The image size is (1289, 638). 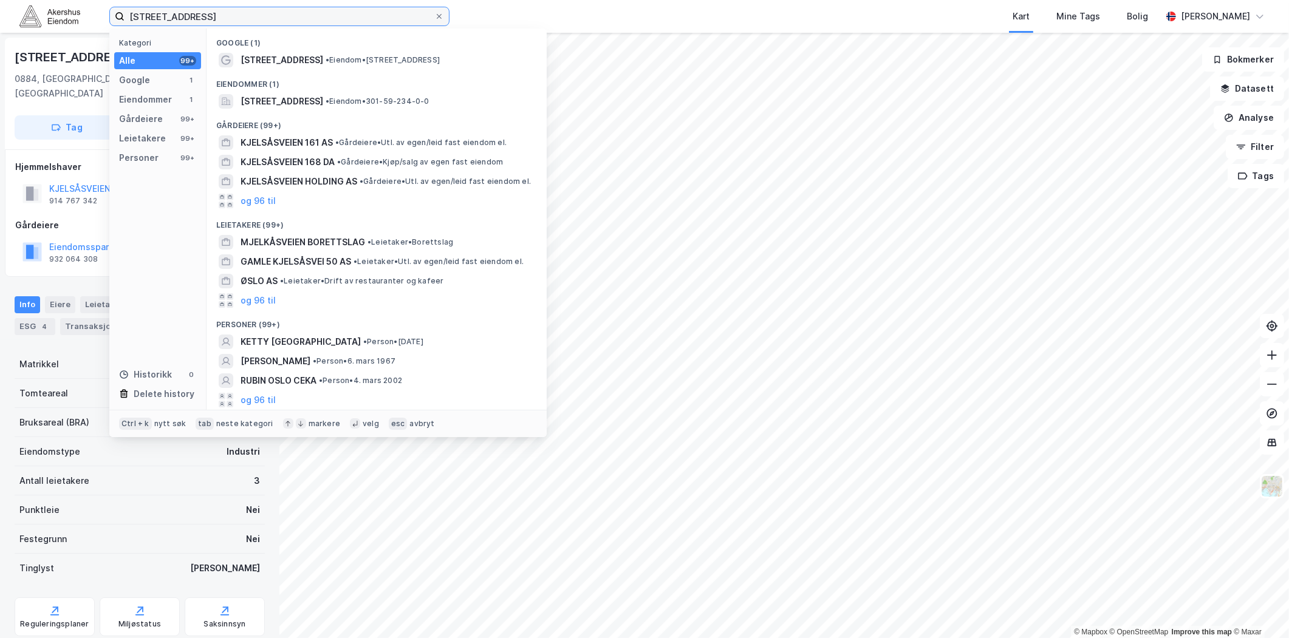 What do you see at coordinates (377, 222) in the screenshot?
I see `div: Leietakere (99+)` at bounding box center [377, 222].